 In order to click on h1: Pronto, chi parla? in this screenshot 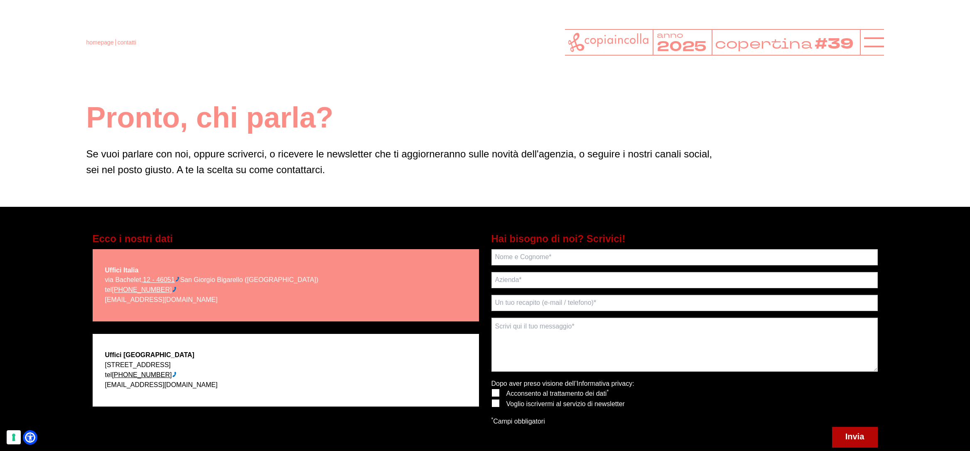, I will do `click(485, 118)`.